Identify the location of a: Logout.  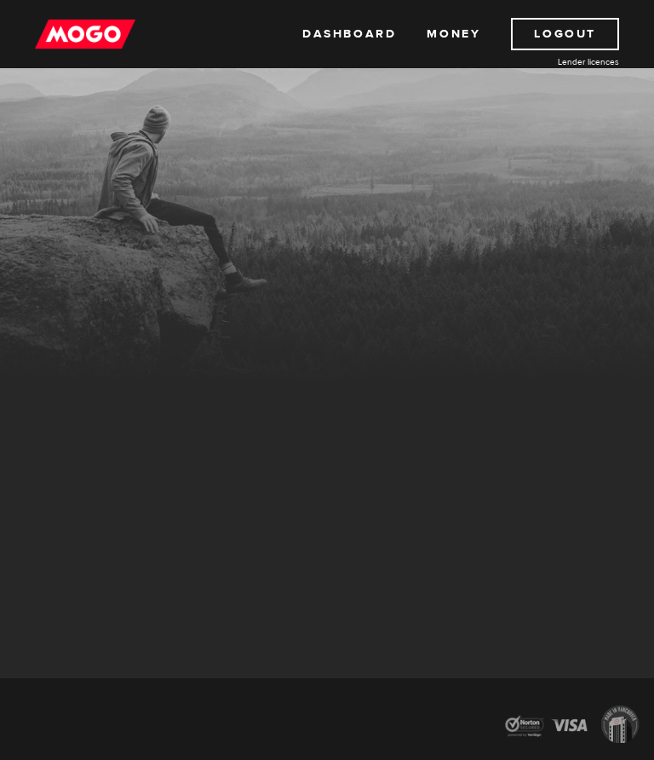
(565, 34).